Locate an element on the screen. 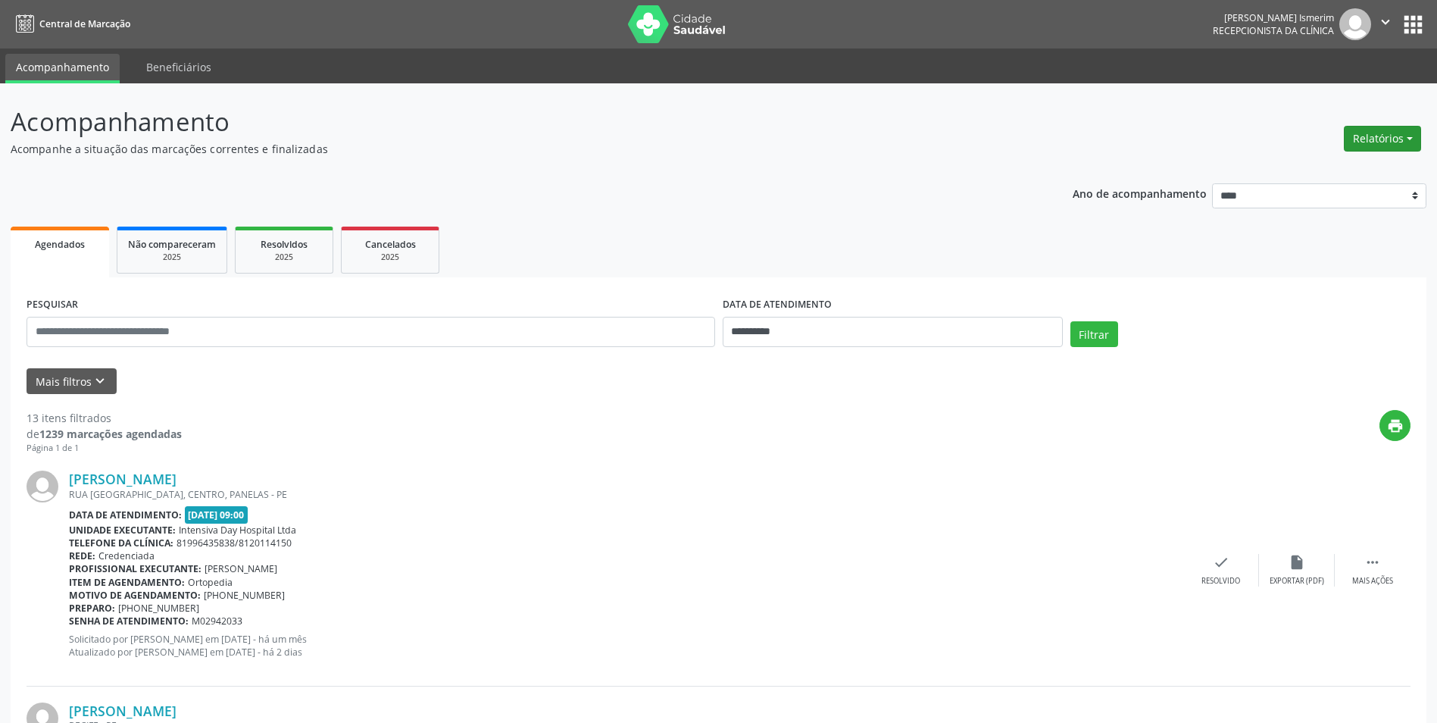 Image resolution: width=1437 pixels, height=723 pixels. span: Não compareceram is located at coordinates (172, 244).